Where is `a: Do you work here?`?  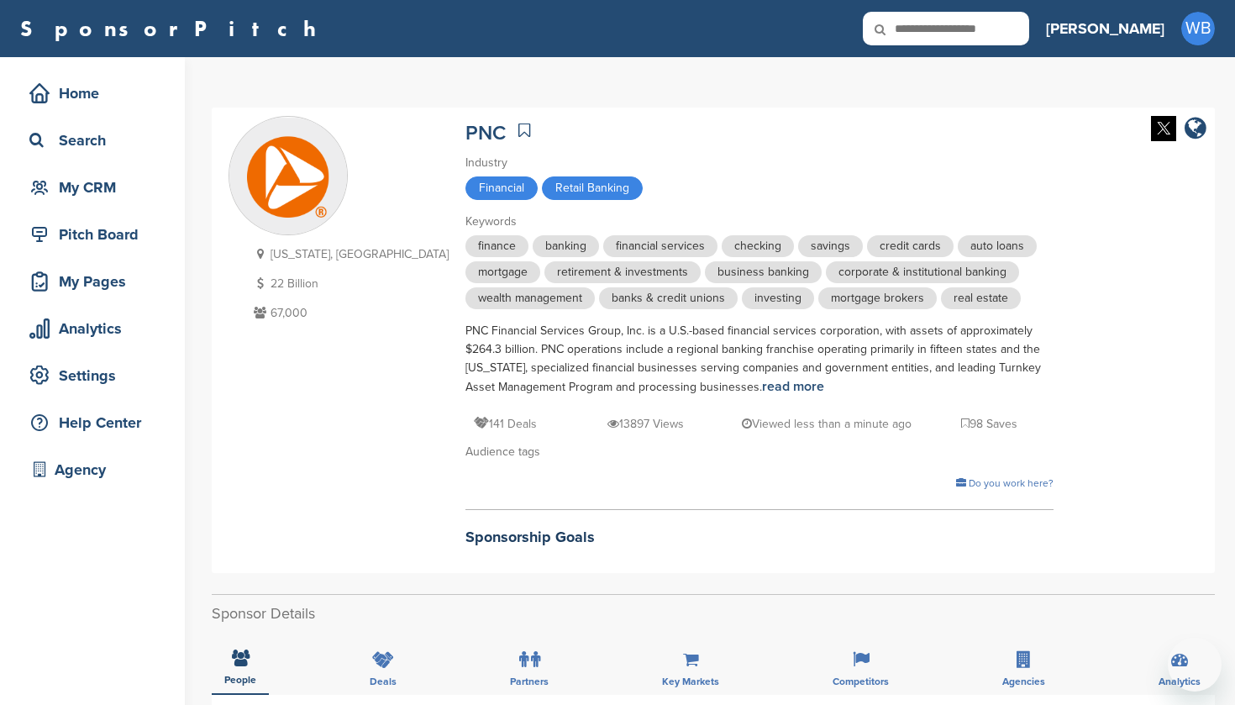
a: Do you work here? is located at coordinates (1005, 483).